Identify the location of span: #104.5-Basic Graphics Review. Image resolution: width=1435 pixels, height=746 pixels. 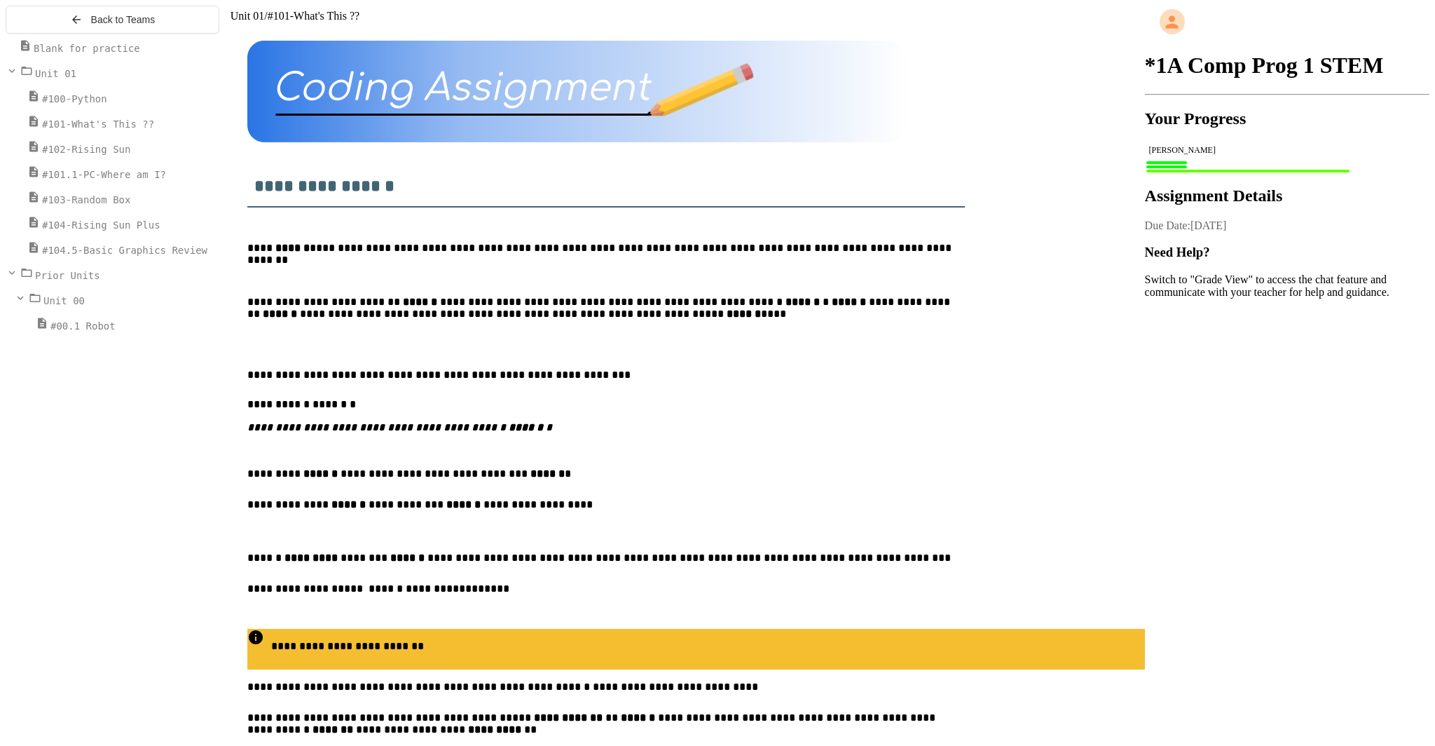
(125, 250).